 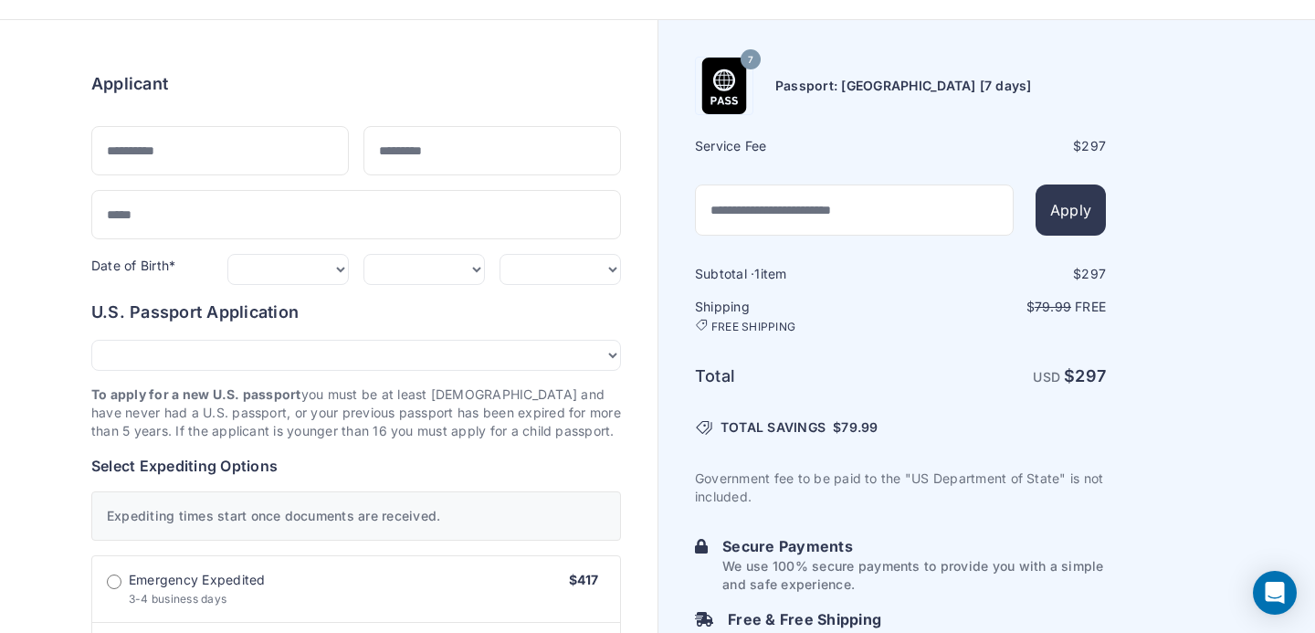 What do you see at coordinates (751, 60) in the screenshot?
I see `span: 7` at bounding box center [751, 60].